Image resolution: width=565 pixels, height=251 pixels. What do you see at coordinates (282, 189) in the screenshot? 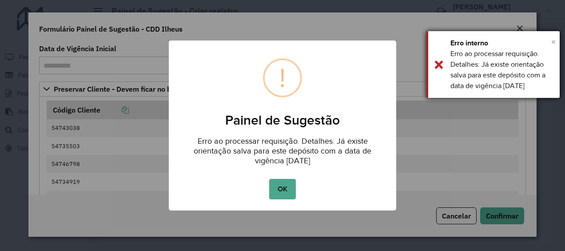
I see `button: OK` at bounding box center [282, 189].